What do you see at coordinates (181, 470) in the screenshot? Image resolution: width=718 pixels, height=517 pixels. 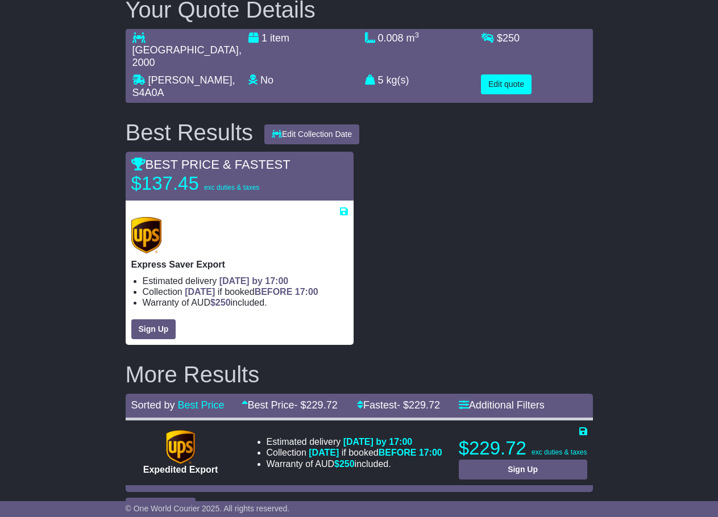 I see `span: Expedited Export` at bounding box center [181, 470].